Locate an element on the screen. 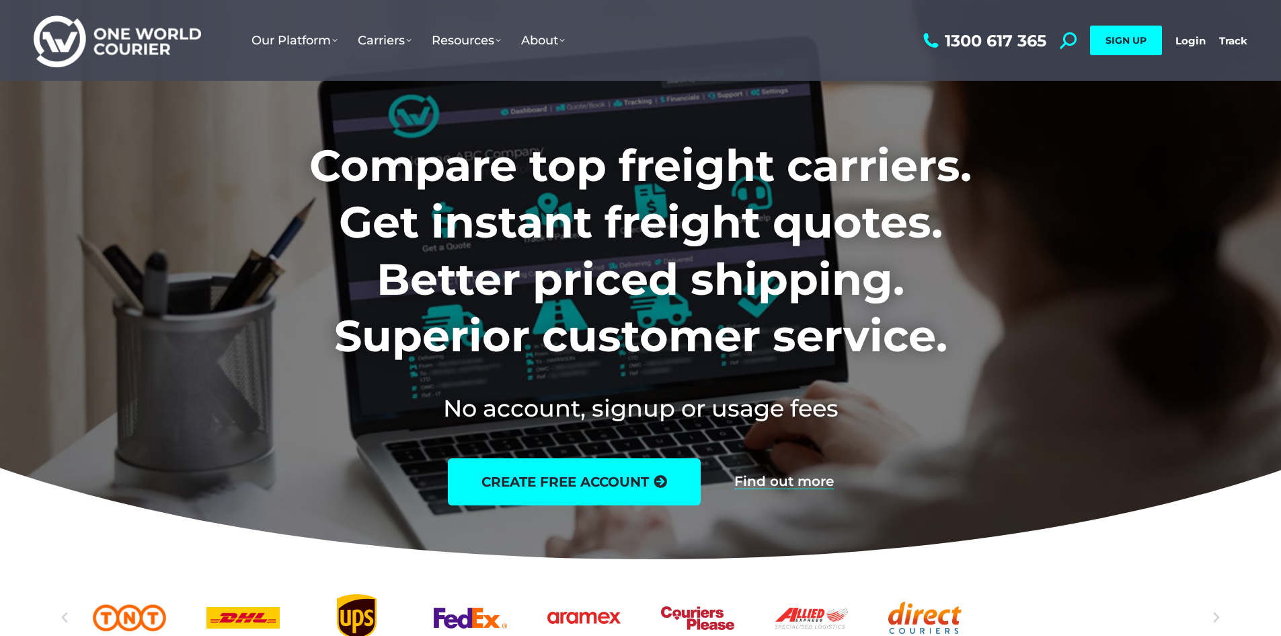  span: Resources is located at coordinates (466, 40).